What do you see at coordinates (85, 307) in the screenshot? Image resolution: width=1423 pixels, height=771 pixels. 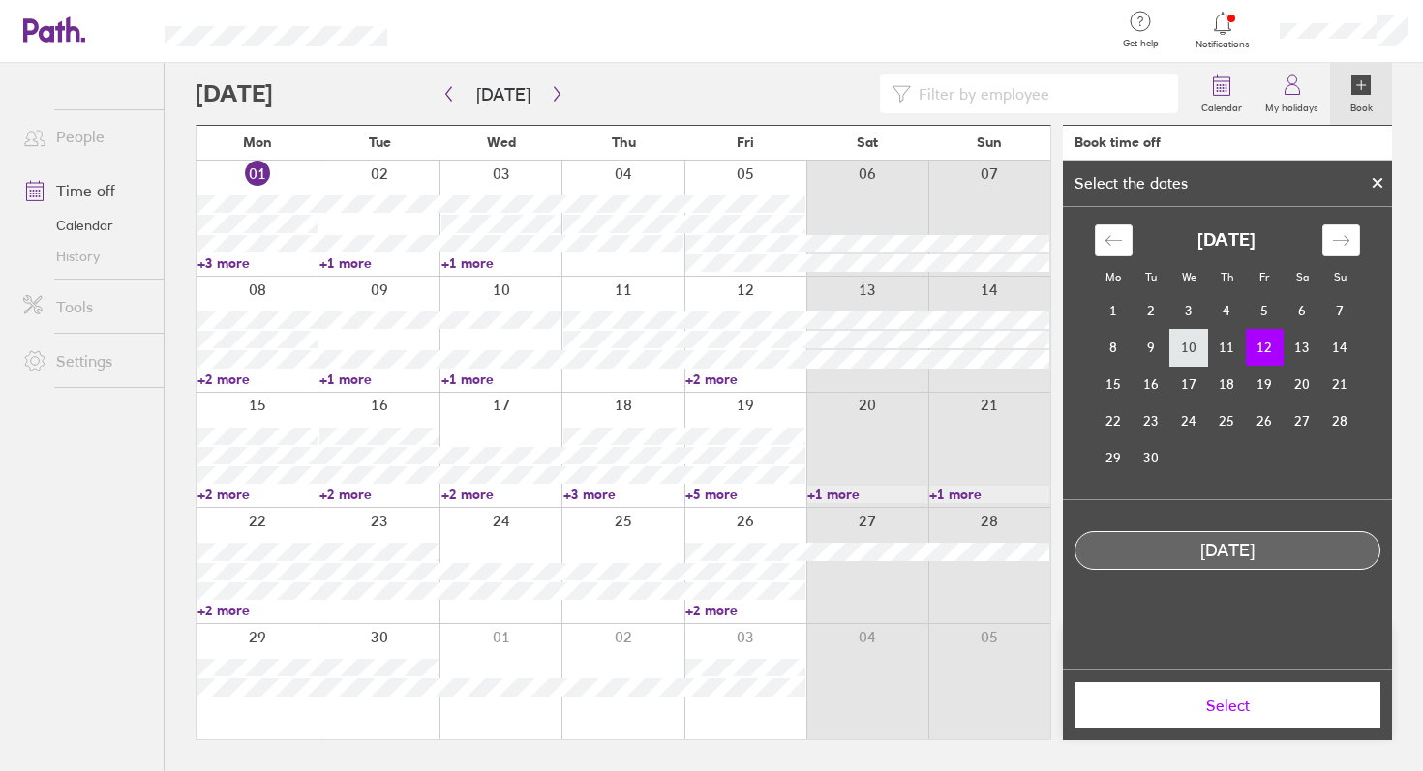 I see `a: Tools` at bounding box center [85, 307].